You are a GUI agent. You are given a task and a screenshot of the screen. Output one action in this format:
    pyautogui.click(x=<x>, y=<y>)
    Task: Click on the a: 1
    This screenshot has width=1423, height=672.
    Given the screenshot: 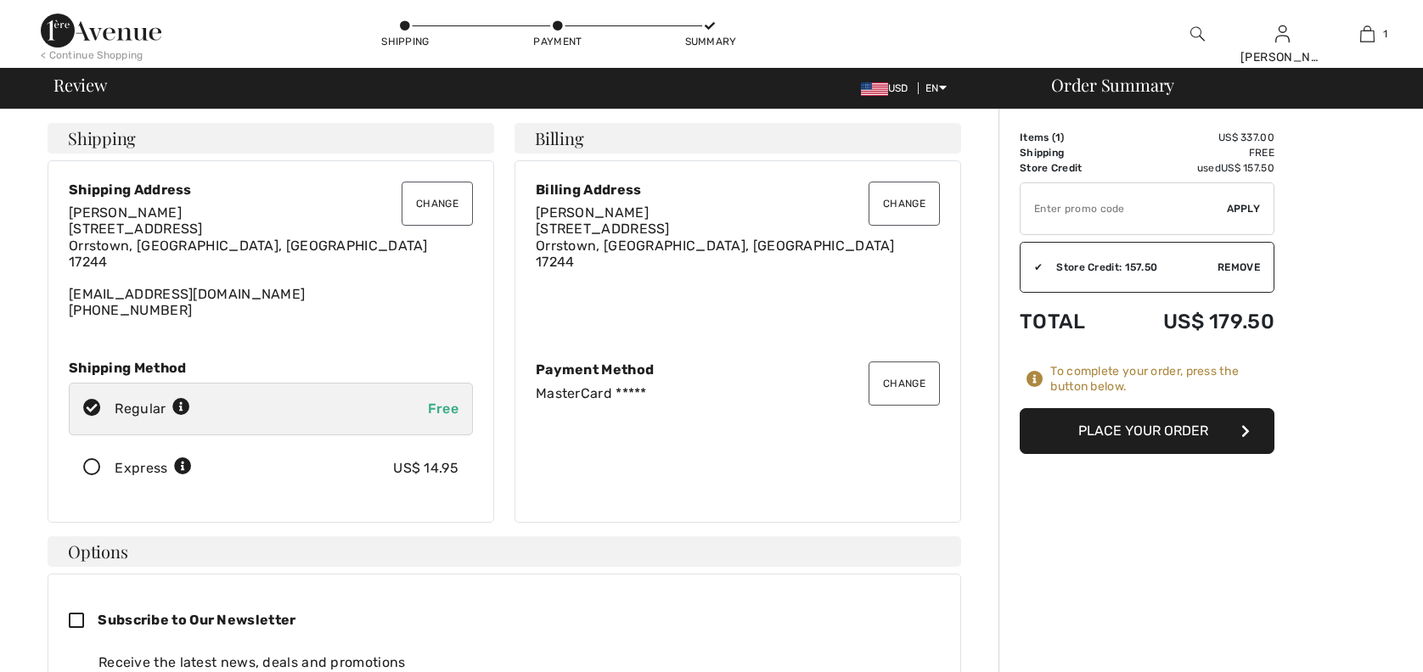 What is the action you would take?
    pyautogui.click(x=1367, y=34)
    